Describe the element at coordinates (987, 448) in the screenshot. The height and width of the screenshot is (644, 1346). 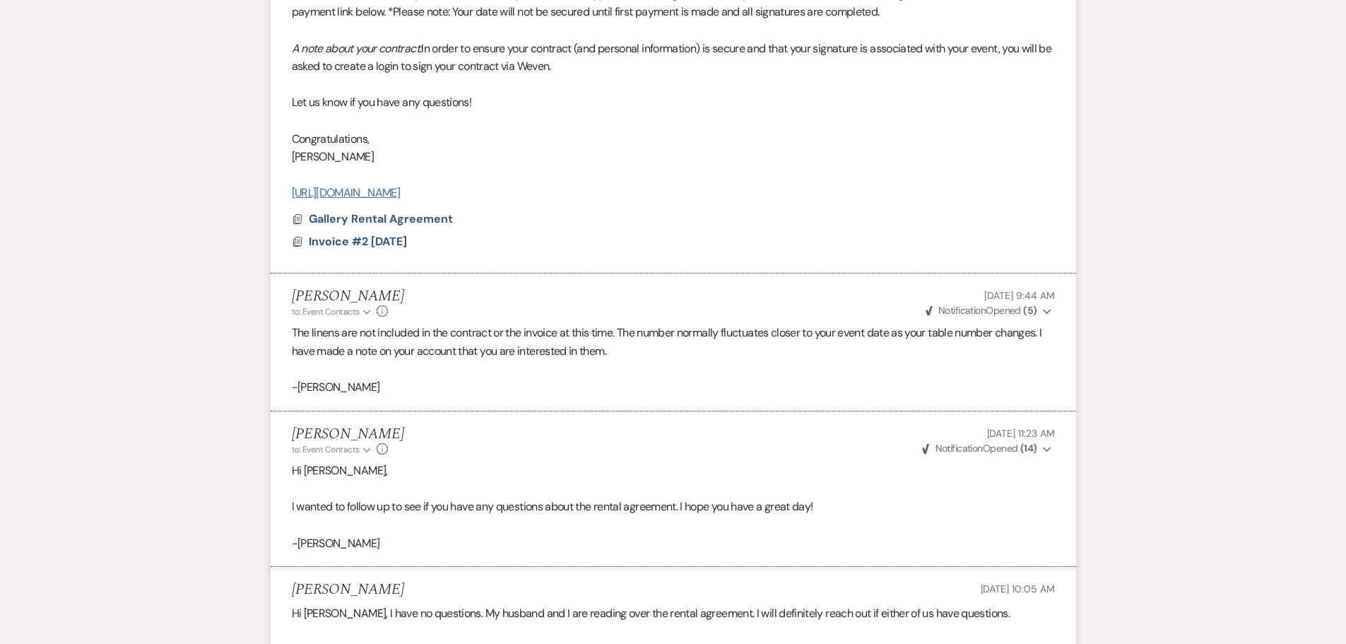
I see `button: NotificationOpened (14)` at that location.